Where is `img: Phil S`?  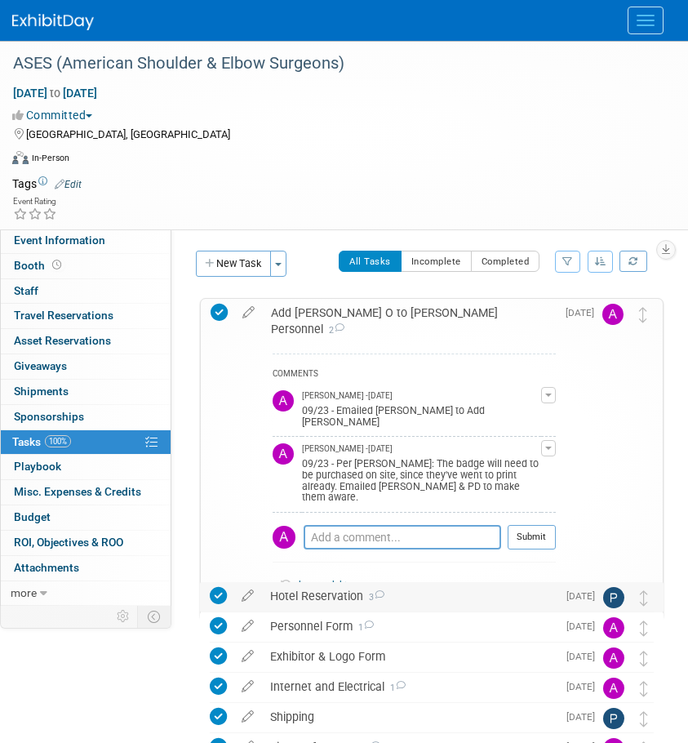 img: Phil S is located at coordinates (614, 718).